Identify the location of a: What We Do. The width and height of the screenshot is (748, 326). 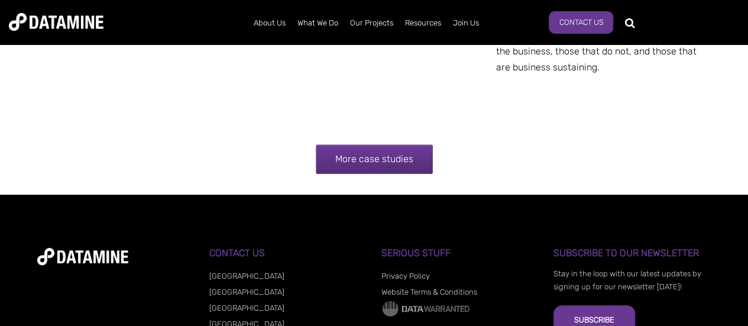
(317, 23).